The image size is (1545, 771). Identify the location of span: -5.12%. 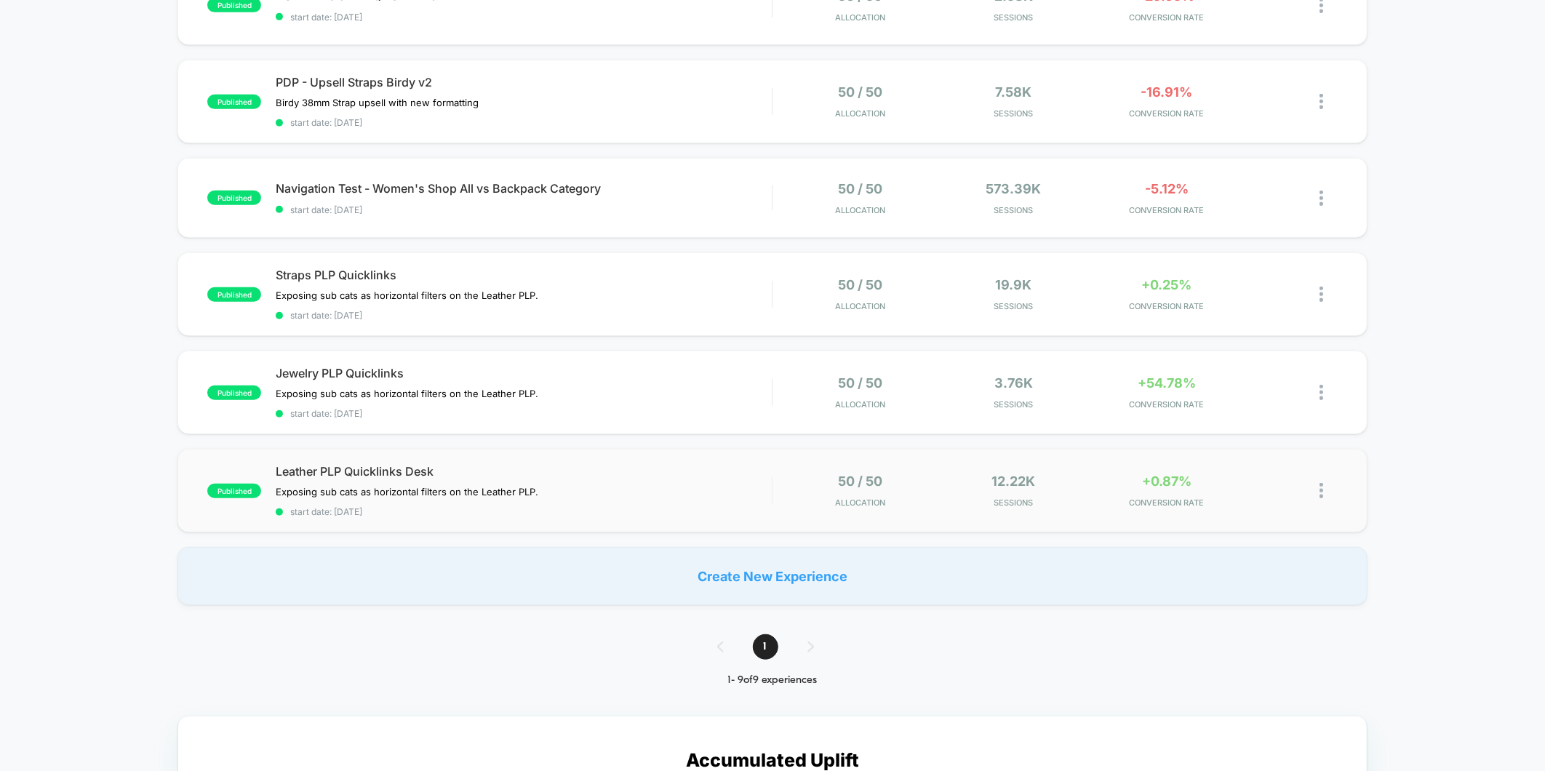
(1166, 188).